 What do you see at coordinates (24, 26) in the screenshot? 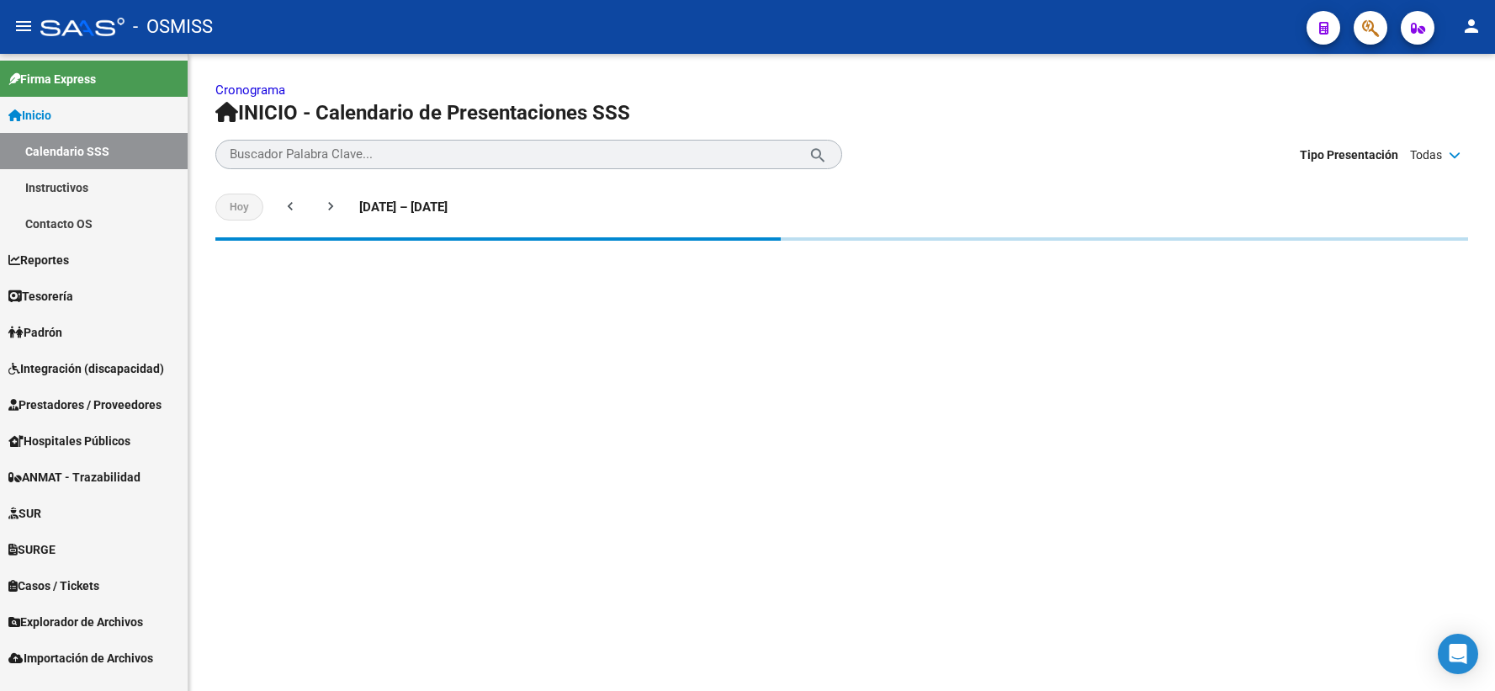
I see `mat-icon: menu` at bounding box center [24, 26].